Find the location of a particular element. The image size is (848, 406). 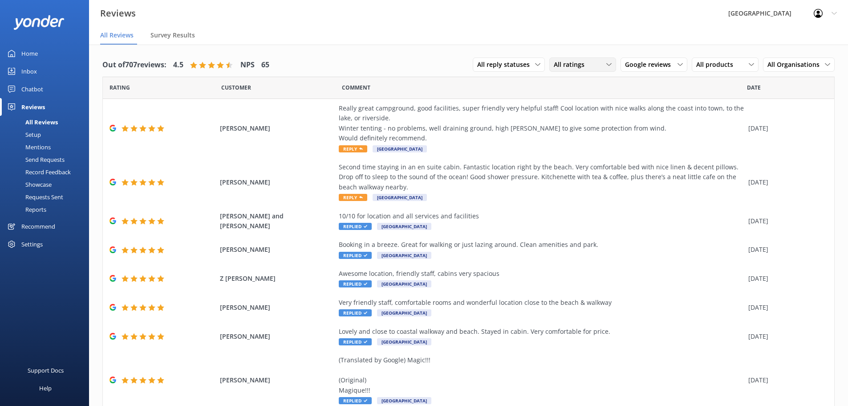

div: Chatbot is located at coordinates (32, 89).